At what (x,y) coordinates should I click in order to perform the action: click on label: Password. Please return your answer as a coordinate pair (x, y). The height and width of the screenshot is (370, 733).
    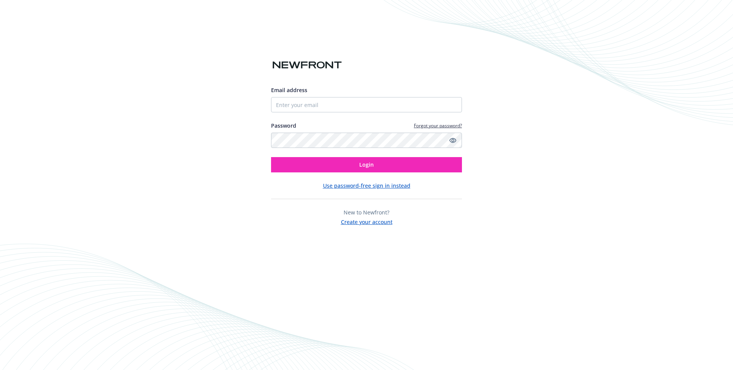
    Looking at the image, I should click on (284, 125).